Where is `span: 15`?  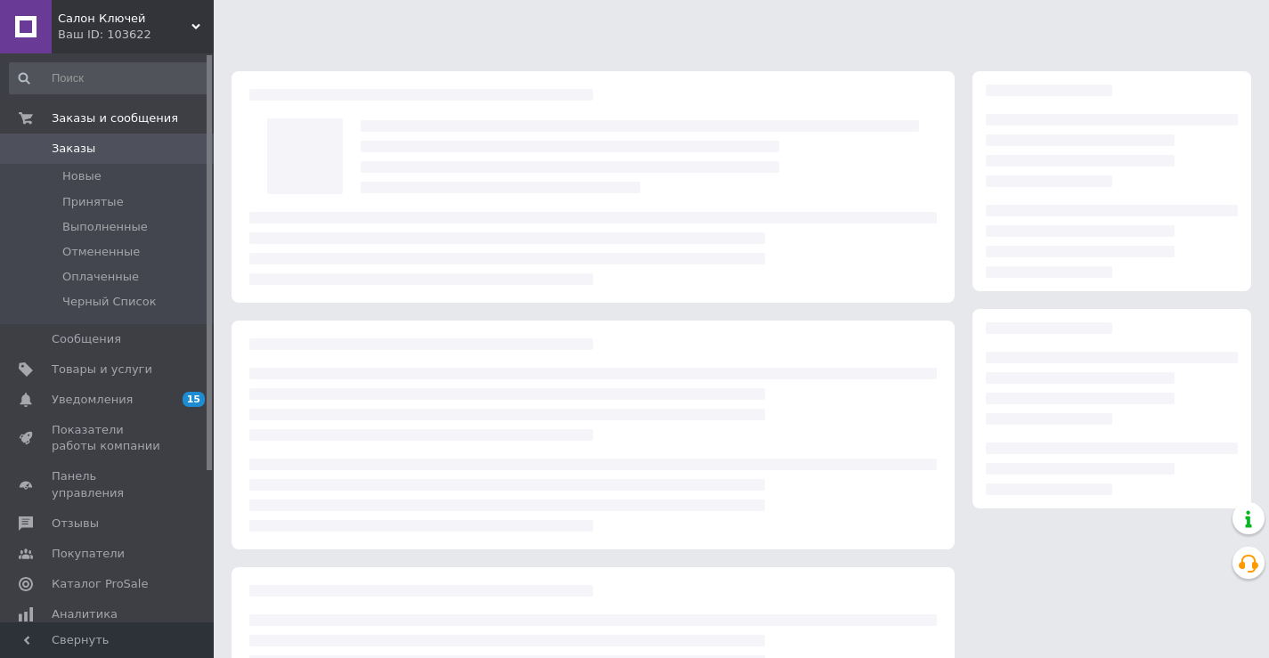 span: 15 is located at coordinates (193, 399).